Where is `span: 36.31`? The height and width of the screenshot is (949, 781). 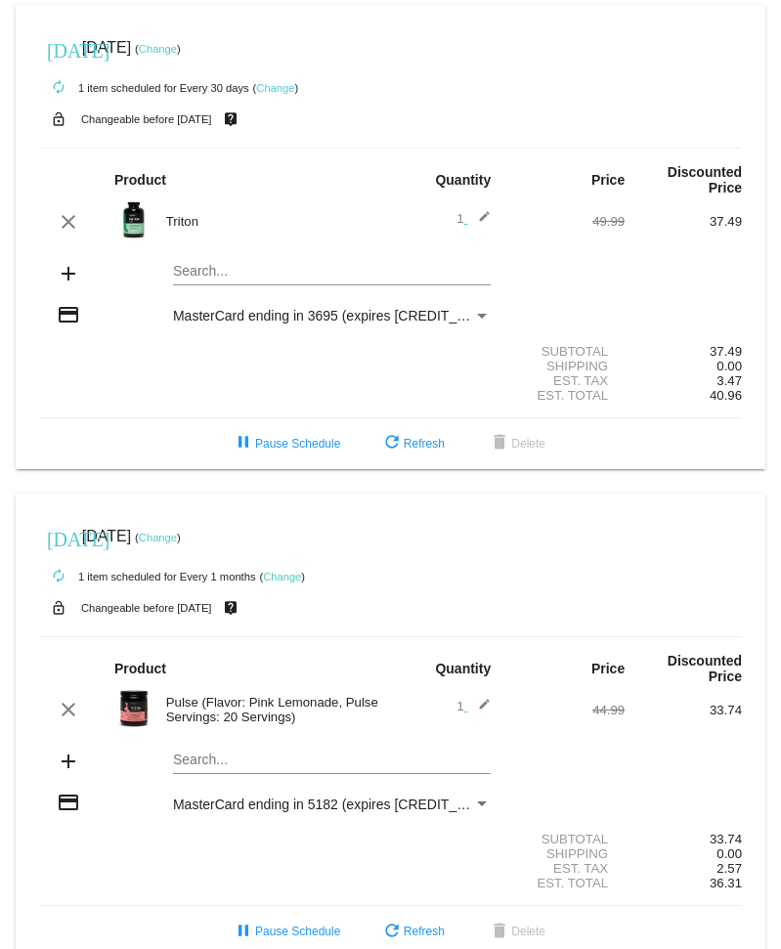
span: 36.31 is located at coordinates (725, 883).